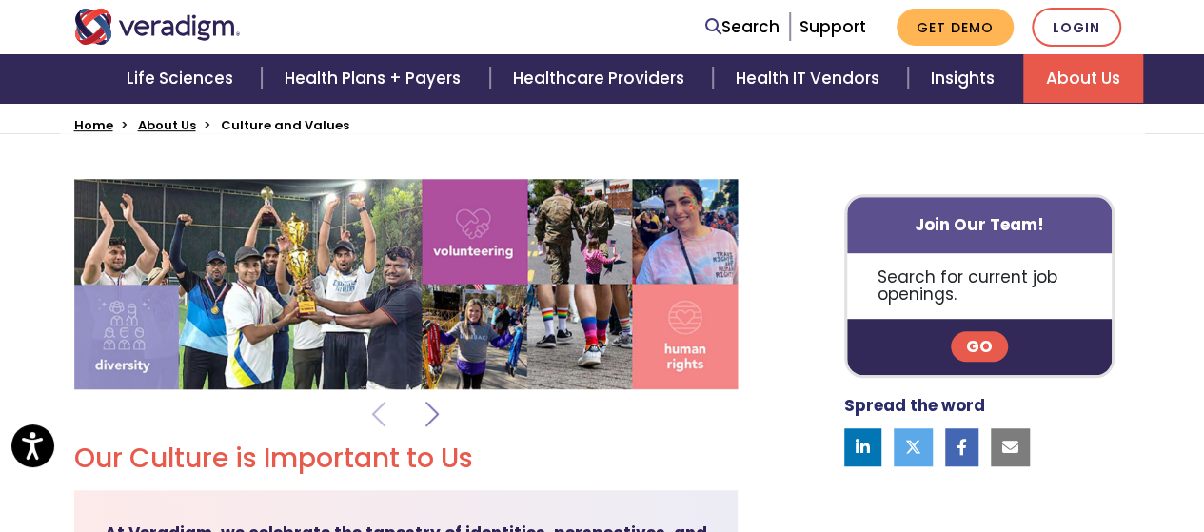 The width and height of the screenshot is (1204, 532). What do you see at coordinates (742, 27) in the screenshot?
I see `a: Search` at bounding box center [742, 27].